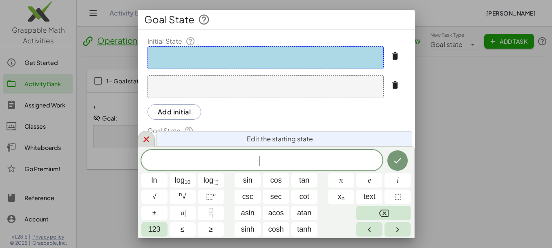 The width and height of the screenshot is (552, 248). What do you see at coordinates (154, 180) in the screenshot?
I see `span: ln` at bounding box center [154, 180].